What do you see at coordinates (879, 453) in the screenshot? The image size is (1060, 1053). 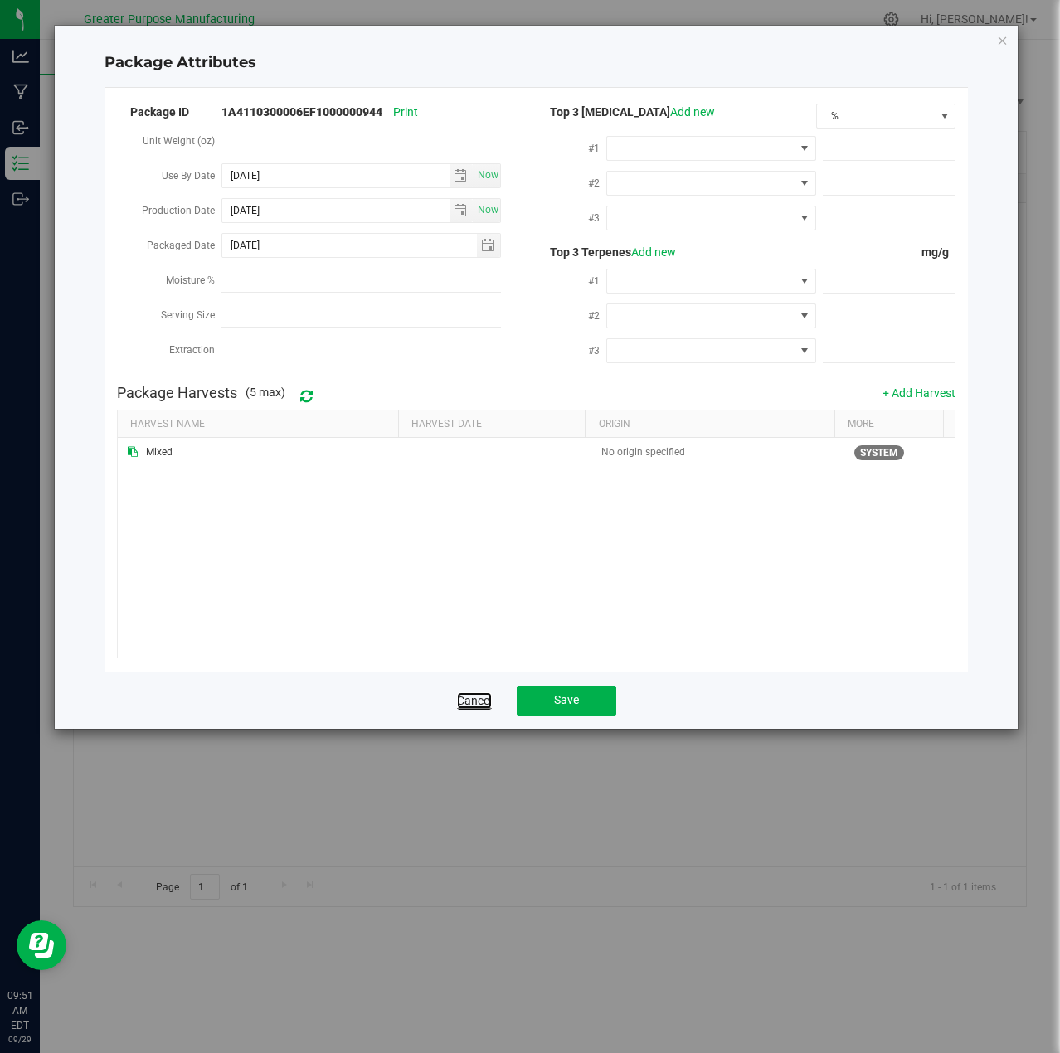 I see `span: This harvest was probably harvested in Flourish. If your company is integrated with METRC, it cou...` at bounding box center [879, 453].